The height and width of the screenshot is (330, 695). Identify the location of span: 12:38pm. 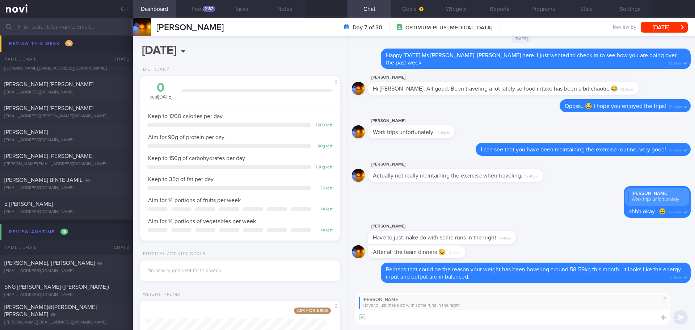
(676, 62).